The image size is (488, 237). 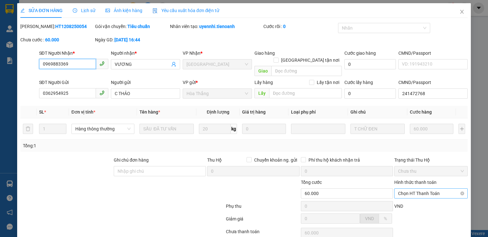 What do you see at coordinates (462, 12) in the screenshot?
I see `button: Close` at bounding box center [462, 12].